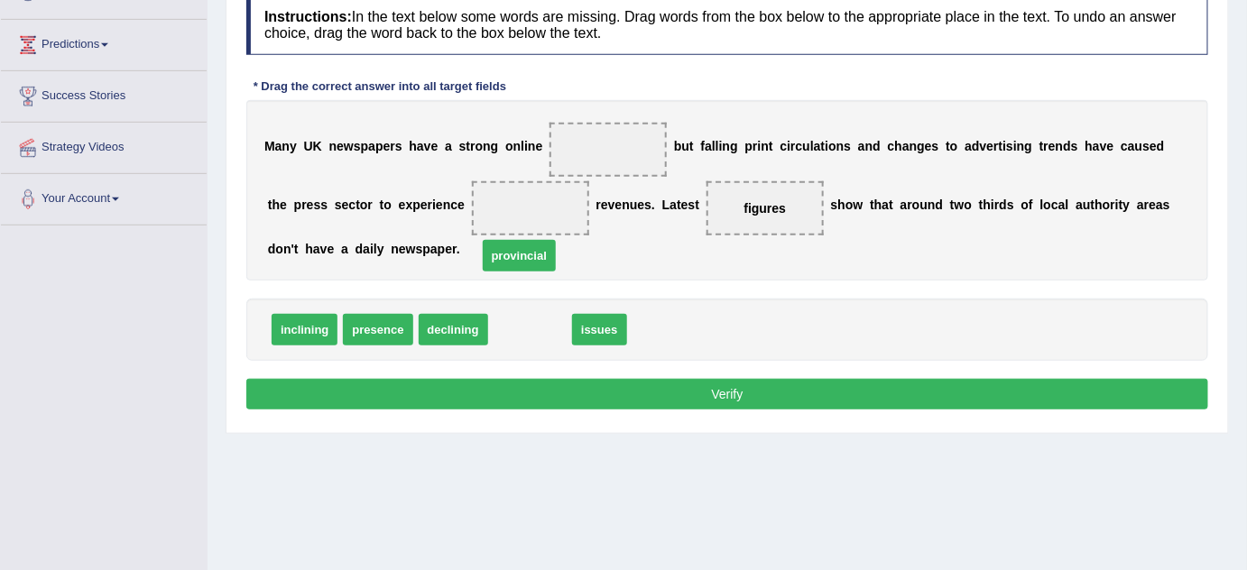  What do you see at coordinates (377, 329) in the screenshot?
I see `span: presence` at bounding box center [377, 329].